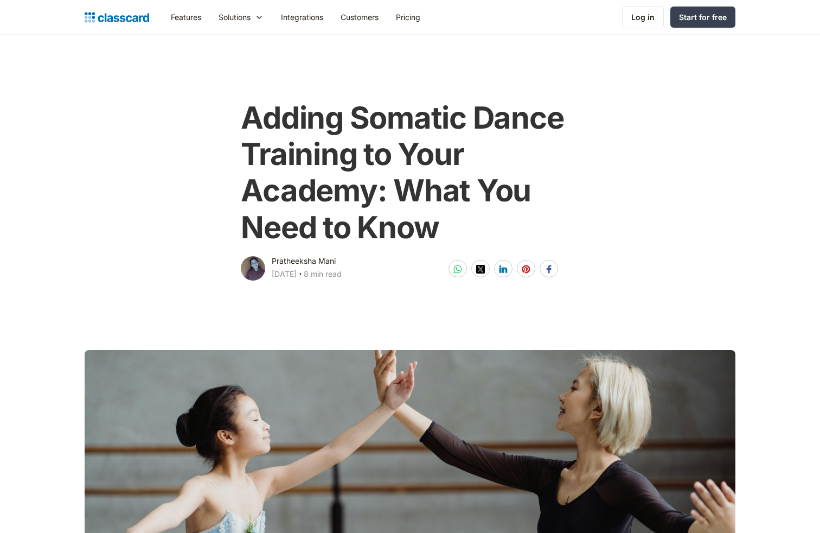 This screenshot has width=820, height=533. I want to click on div: Pratheeksha Mani, so click(304, 261).